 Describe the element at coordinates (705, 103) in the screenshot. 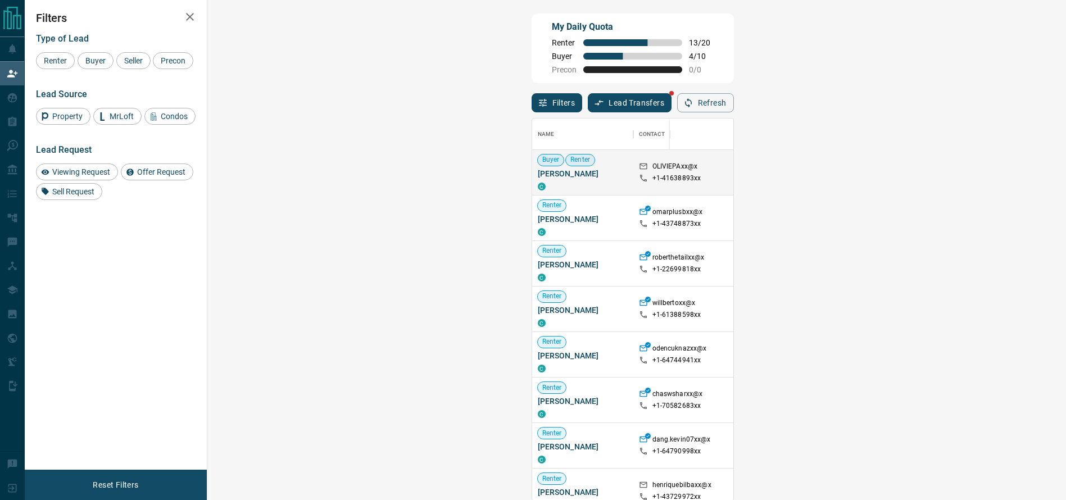

I see `button: Refresh` at that location.